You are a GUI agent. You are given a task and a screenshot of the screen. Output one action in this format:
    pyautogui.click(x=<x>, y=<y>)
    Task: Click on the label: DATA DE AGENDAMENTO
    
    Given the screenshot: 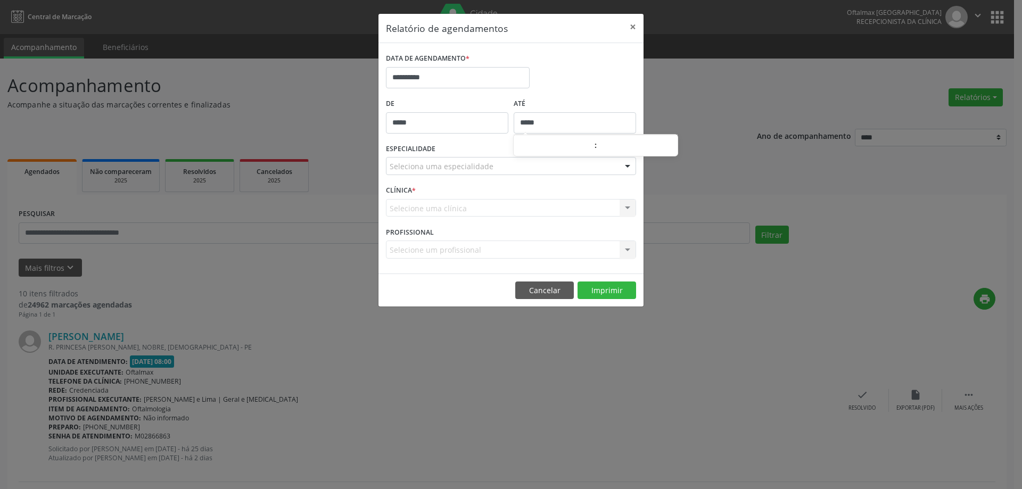 What is the action you would take?
    pyautogui.click(x=427, y=59)
    